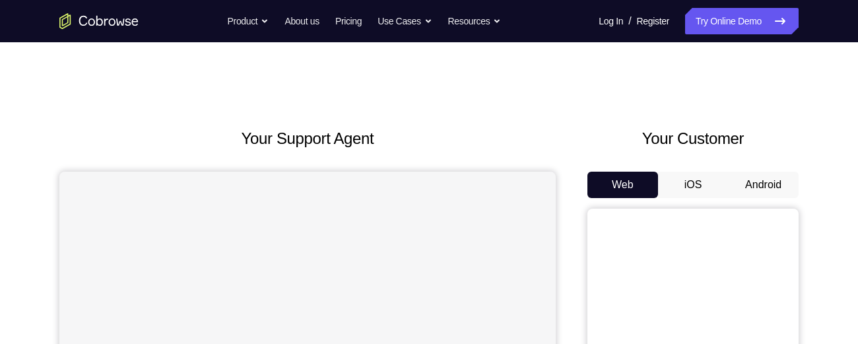 The image size is (858, 344). What do you see at coordinates (763, 185) in the screenshot?
I see `button: Android` at bounding box center [763, 185].